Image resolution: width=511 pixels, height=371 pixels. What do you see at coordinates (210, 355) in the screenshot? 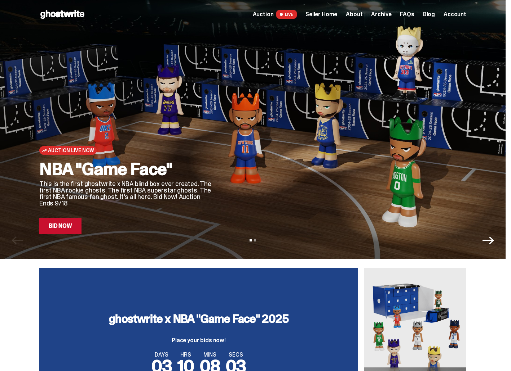
I see `span: MINS` at bounding box center [210, 355].